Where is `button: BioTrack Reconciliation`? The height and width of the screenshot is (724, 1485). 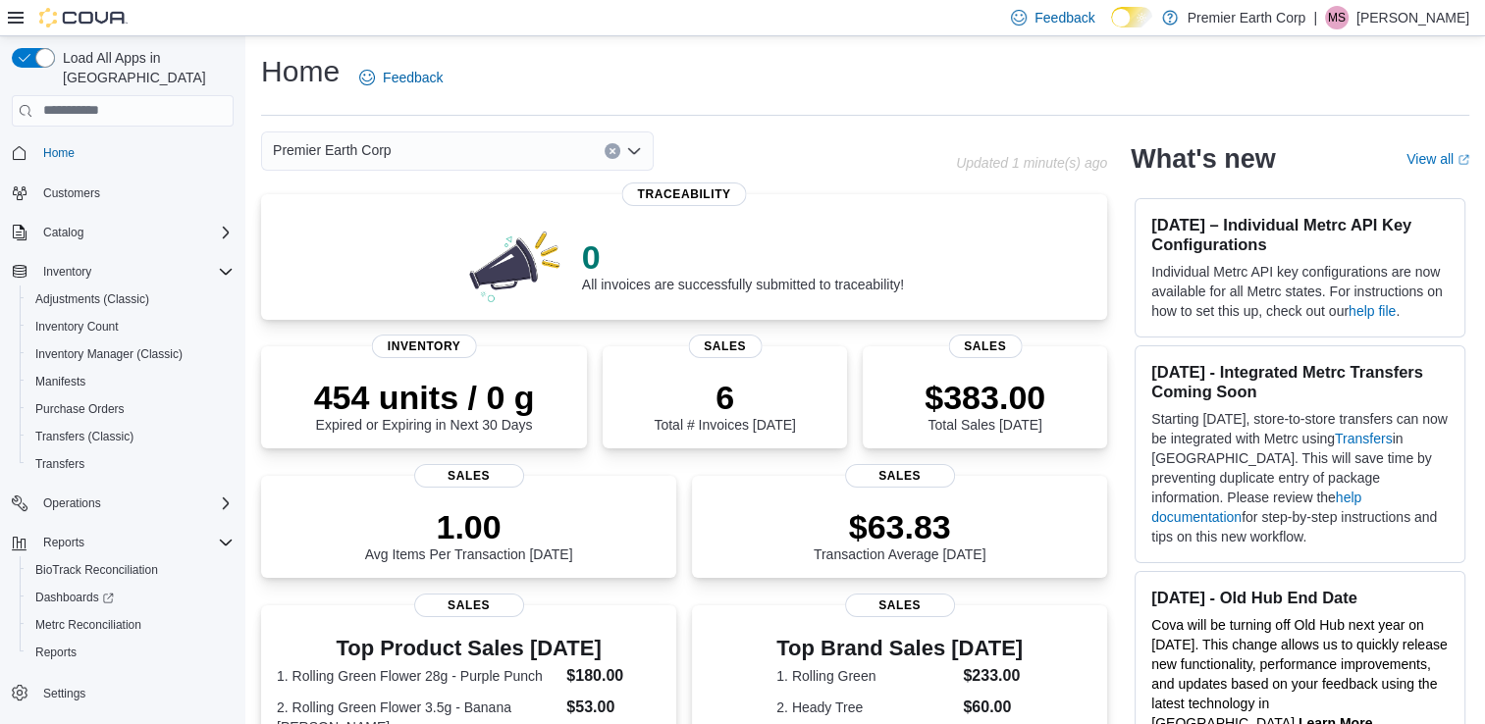 button: BioTrack Reconciliation is located at coordinates (131, 570).